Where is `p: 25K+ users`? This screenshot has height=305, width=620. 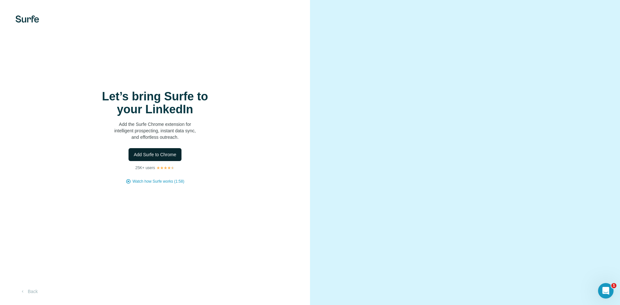
p: 25K+ users is located at coordinates (145, 168).